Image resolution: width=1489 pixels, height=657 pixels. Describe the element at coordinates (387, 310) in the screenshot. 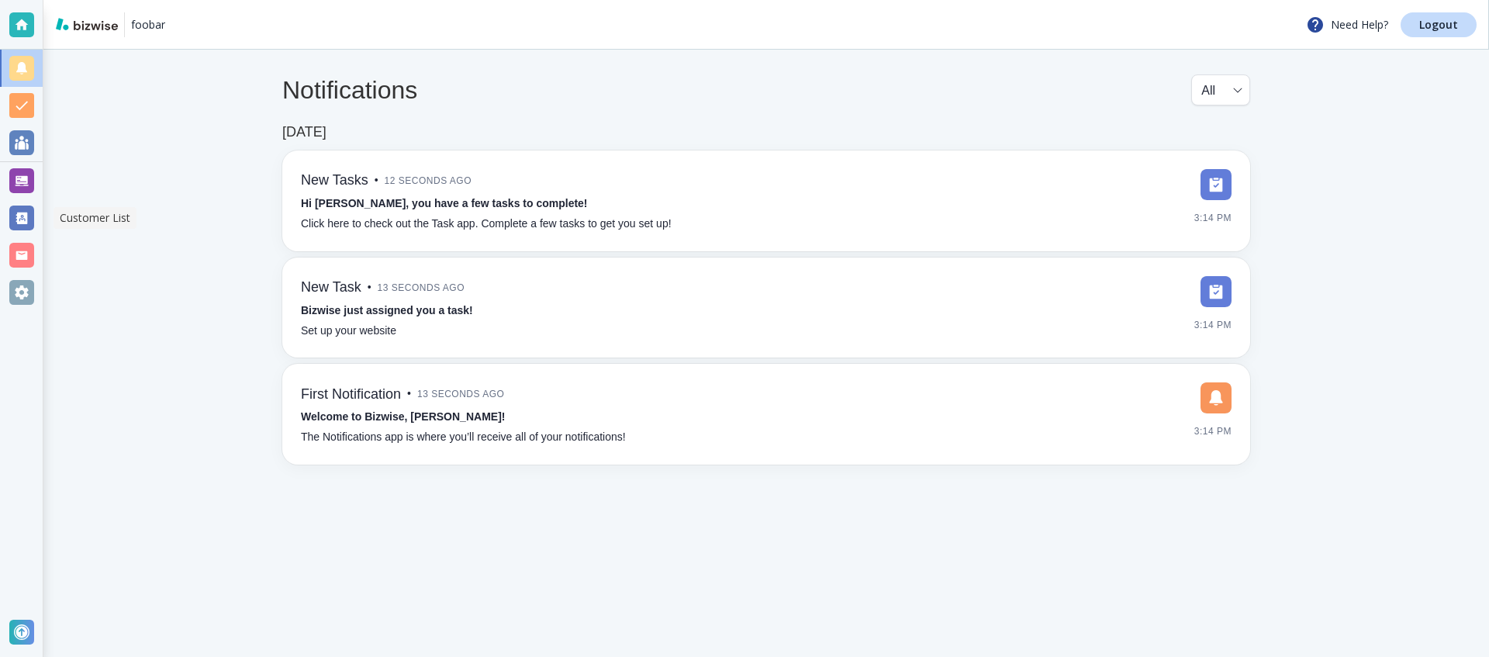

I see `strong: Bizwise just assigned you a task!` at that location.